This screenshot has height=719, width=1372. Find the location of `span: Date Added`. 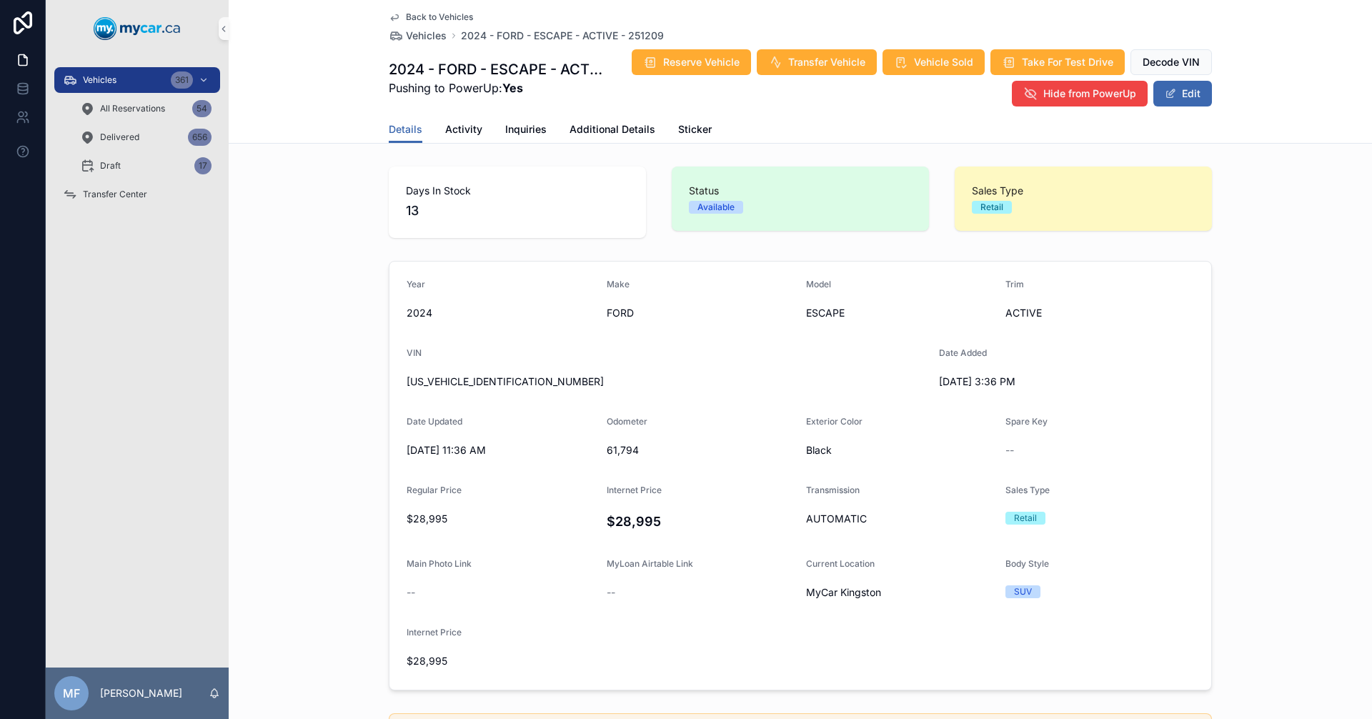

span: Date Added is located at coordinates (963, 352).